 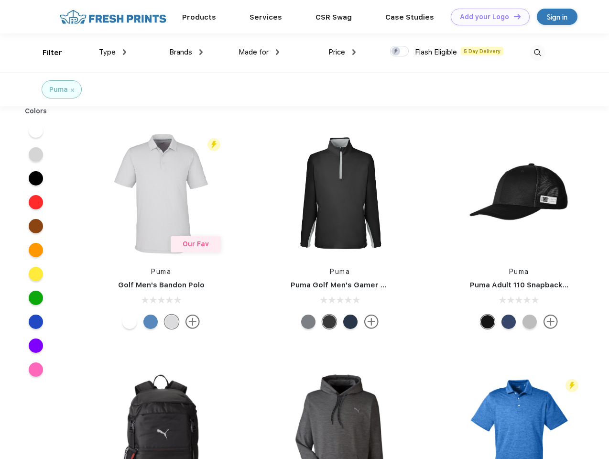 I want to click on div: Navy Blazer, so click(x=351, y=322).